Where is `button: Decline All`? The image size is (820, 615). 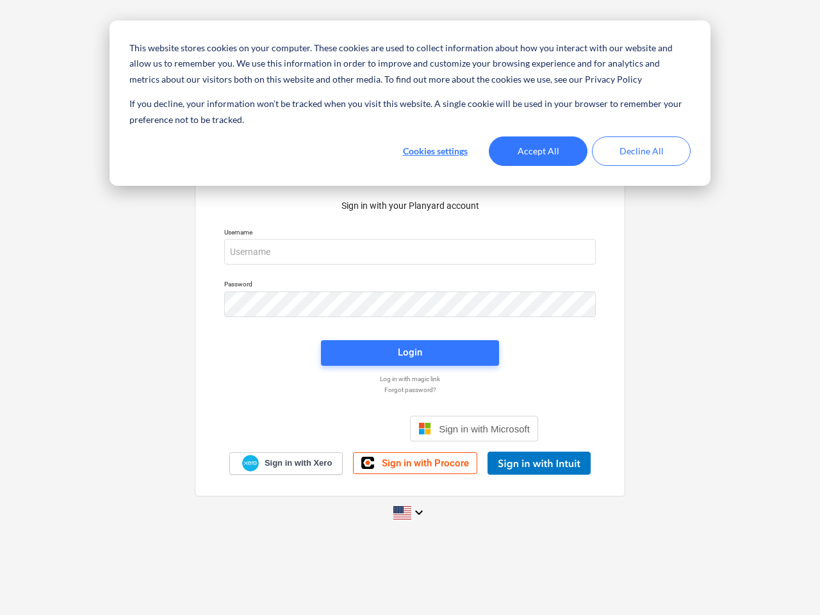
button: Decline All is located at coordinates (641, 151).